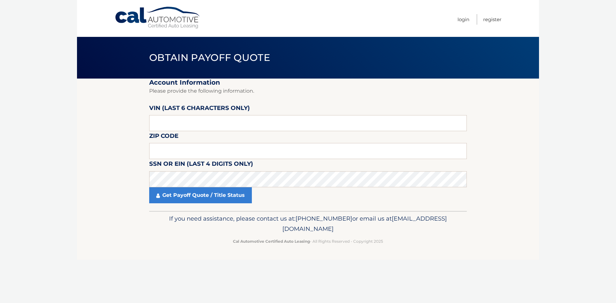 The image size is (616, 303). Describe the element at coordinates (158, 18) in the screenshot. I see `a: Cal Automotive` at that location.